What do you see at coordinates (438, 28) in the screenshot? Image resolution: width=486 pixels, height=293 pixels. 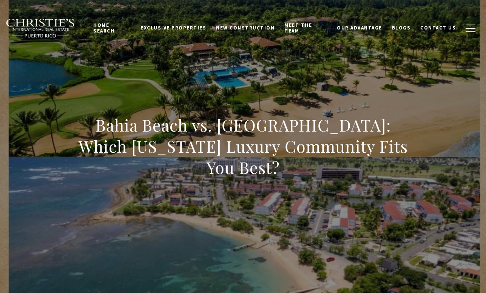 I see `span: Contact Us` at bounding box center [438, 28].